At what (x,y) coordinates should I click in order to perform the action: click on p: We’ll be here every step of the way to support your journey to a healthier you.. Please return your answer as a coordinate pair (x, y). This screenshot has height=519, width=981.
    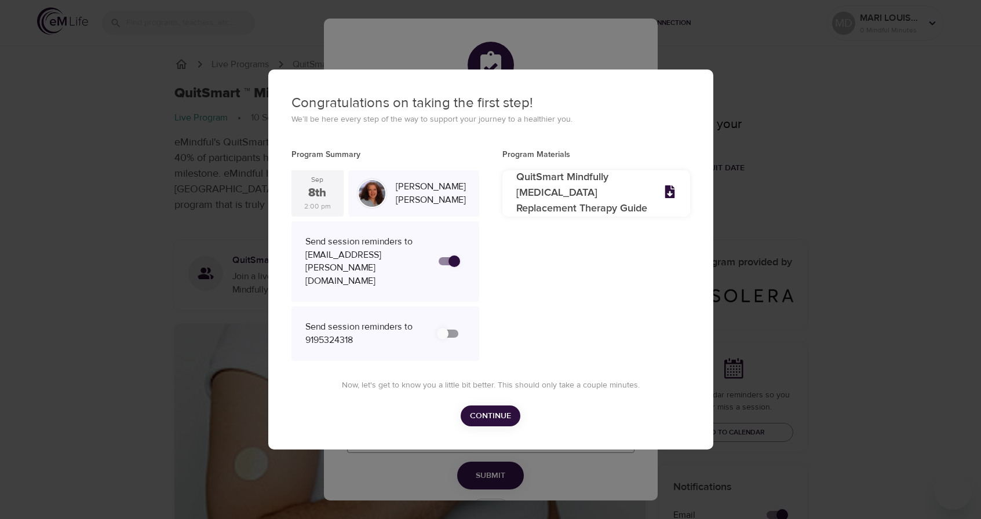
    Looking at the image, I should click on (491, 119).